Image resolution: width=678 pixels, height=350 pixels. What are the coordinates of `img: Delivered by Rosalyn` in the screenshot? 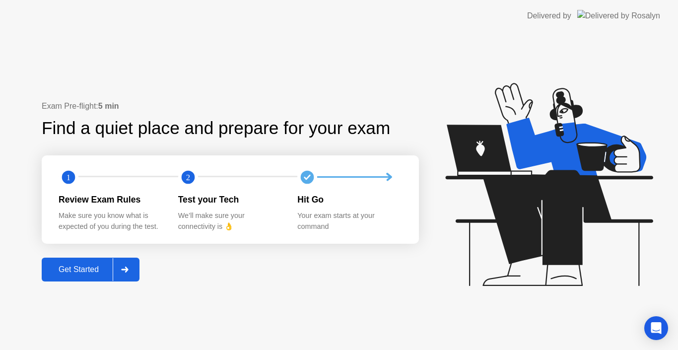 It's located at (619, 15).